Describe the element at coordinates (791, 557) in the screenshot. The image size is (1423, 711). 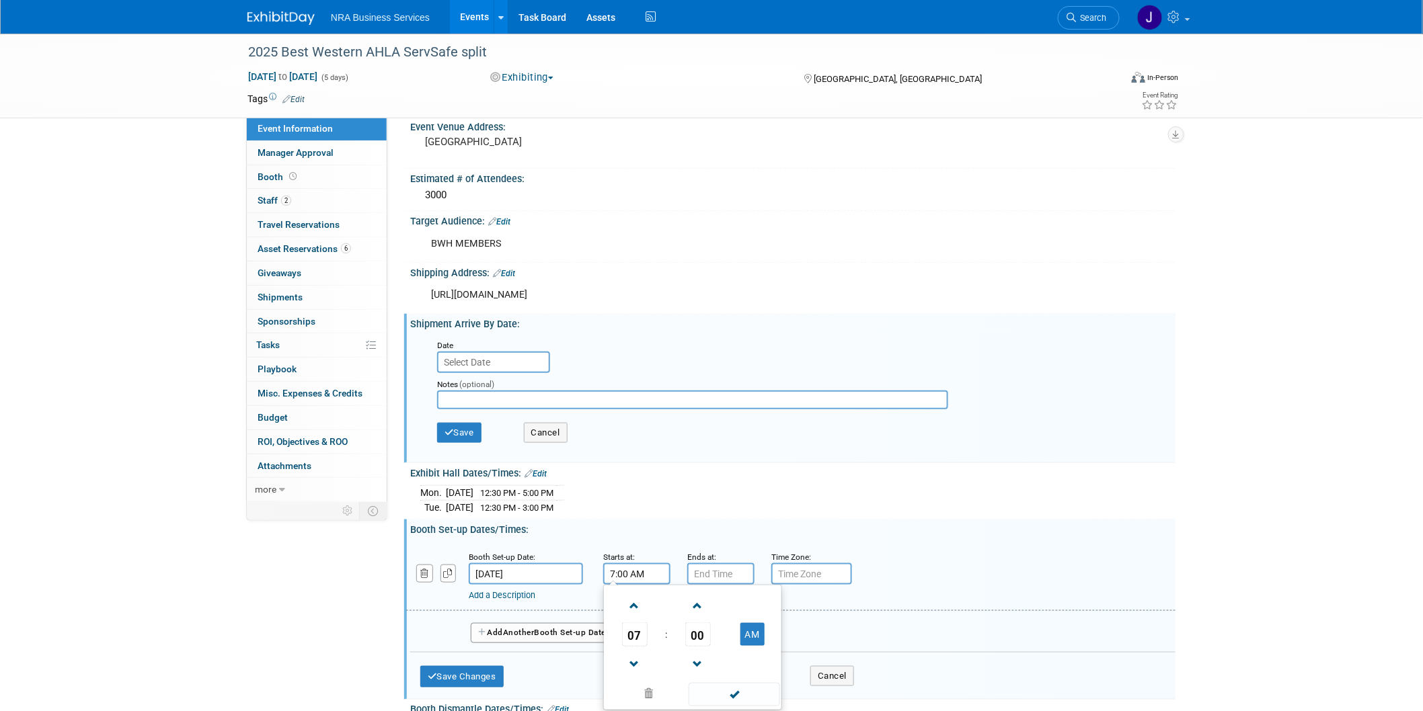
I see `small: Time Zone:` at that location.